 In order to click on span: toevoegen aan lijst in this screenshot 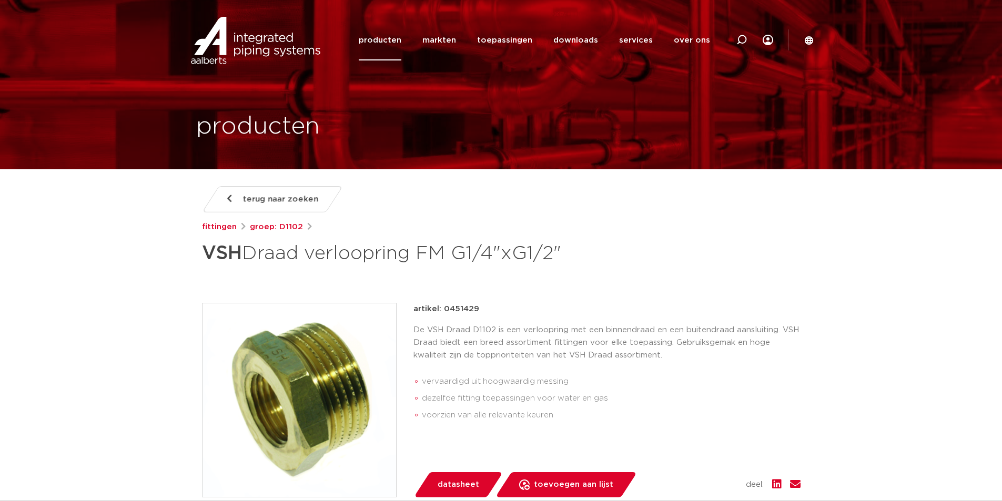, I will do `click(573, 485)`.